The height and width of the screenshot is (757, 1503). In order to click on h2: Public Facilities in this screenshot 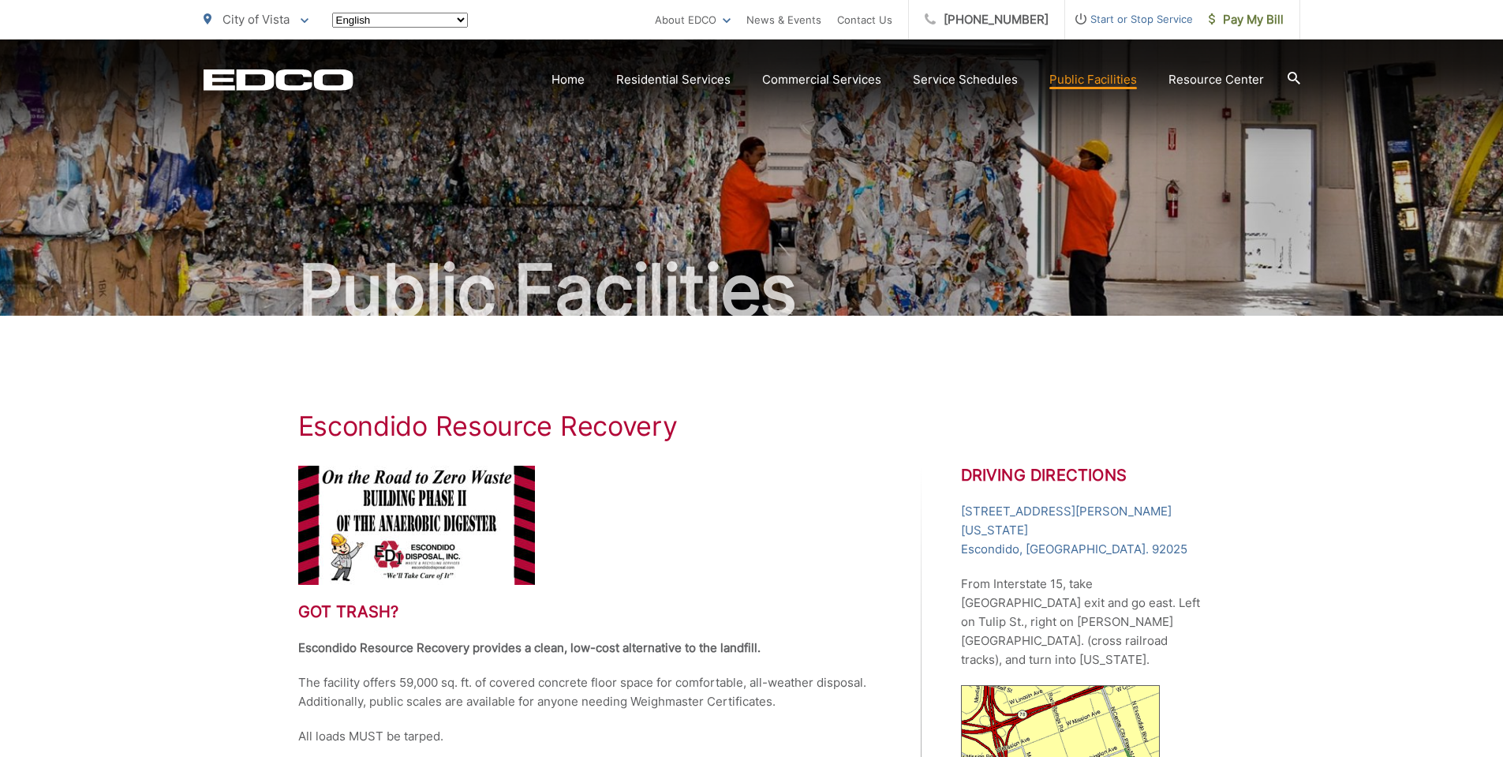, I will do `click(752, 290)`.